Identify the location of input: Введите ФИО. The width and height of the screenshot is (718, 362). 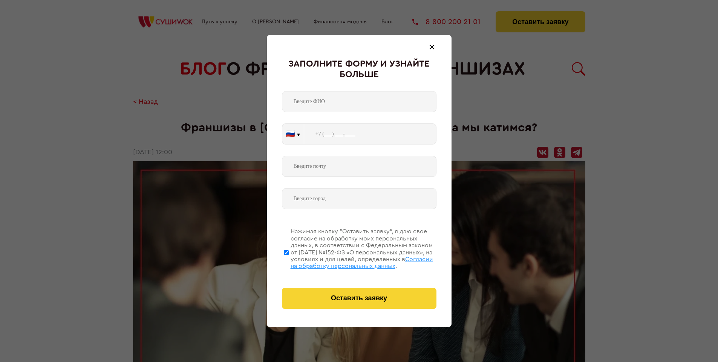
(359, 102).